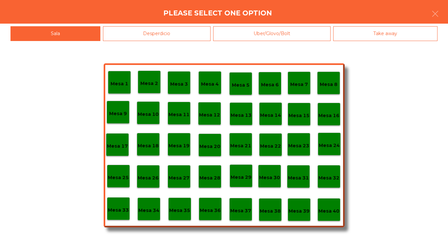 Image resolution: width=448 pixels, height=252 pixels. Describe the element at coordinates (119, 84) in the screenshot. I see `p: Mesa 1` at that location.